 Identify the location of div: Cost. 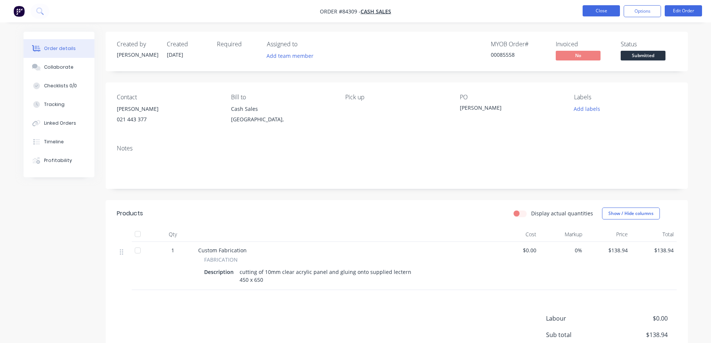
(517, 234).